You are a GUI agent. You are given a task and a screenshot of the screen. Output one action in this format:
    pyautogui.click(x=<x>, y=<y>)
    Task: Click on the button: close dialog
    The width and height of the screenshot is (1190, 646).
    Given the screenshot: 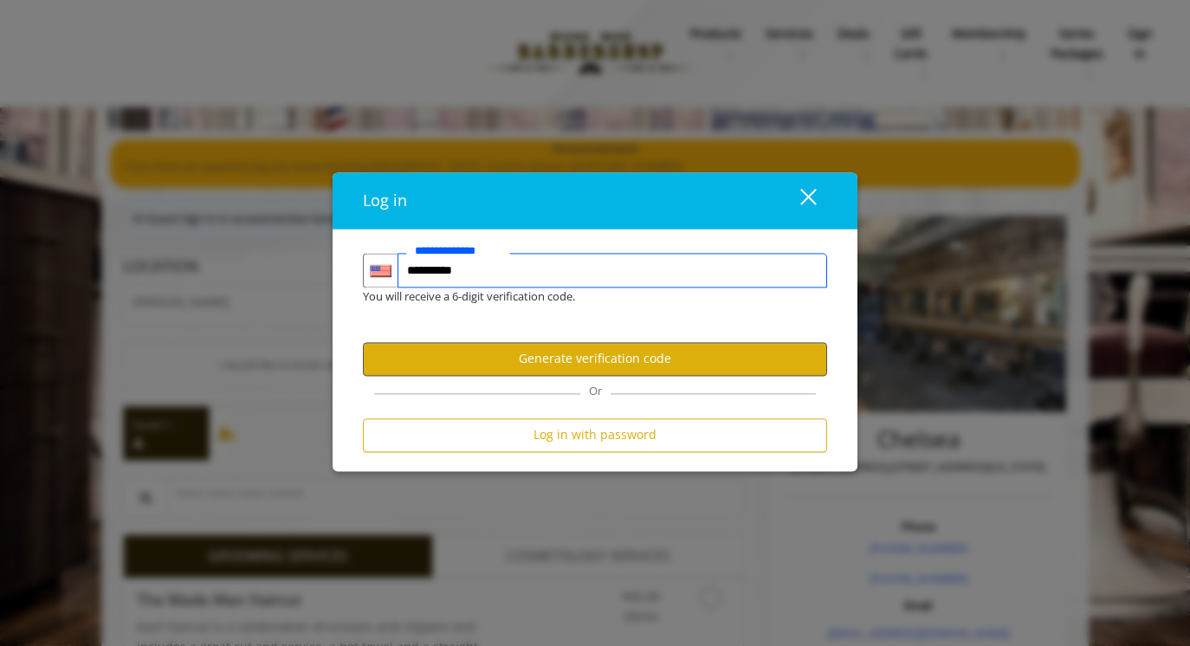 What is the action you would take?
    pyautogui.click(x=798, y=200)
    